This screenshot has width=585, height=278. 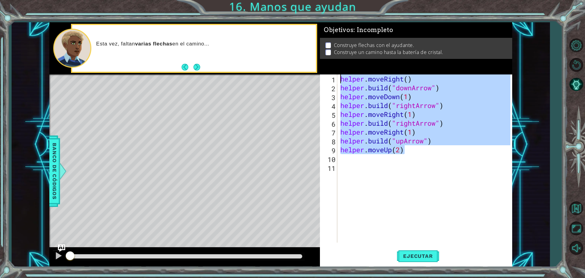 I want to click on span: : Incompleto, so click(x=374, y=30).